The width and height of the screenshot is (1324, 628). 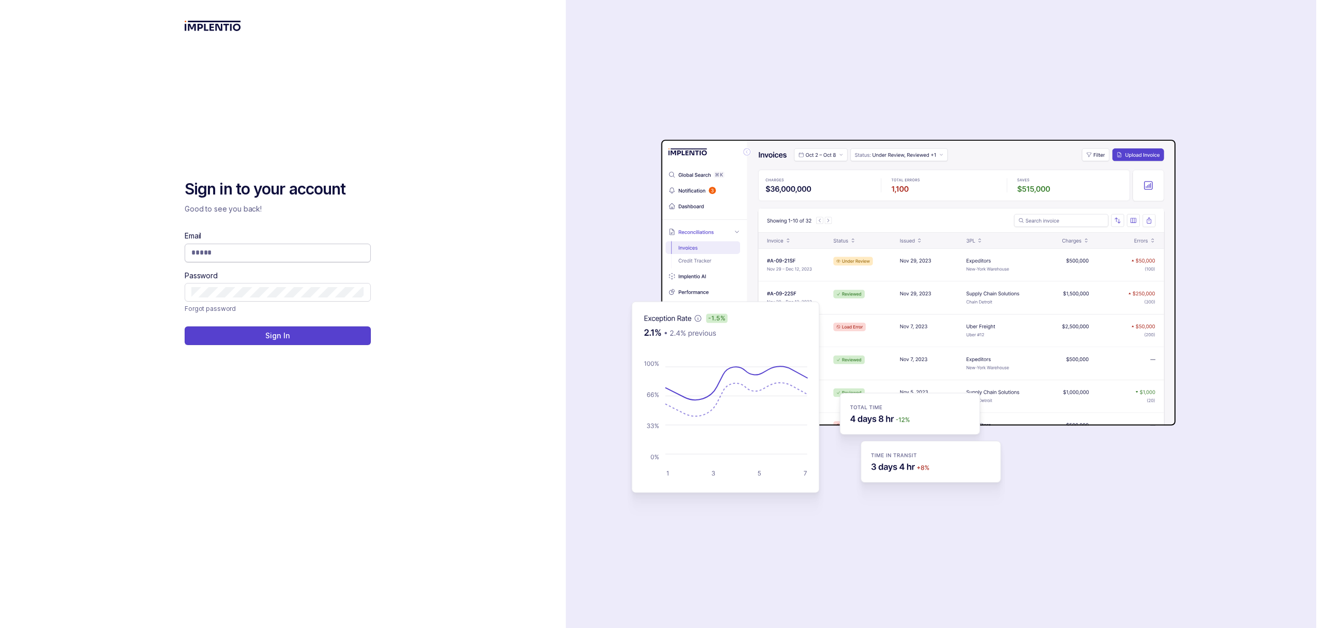 What do you see at coordinates (278, 189) in the screenshot?
I see `h2: Sign in to your account` at bounding box center [278, 189].